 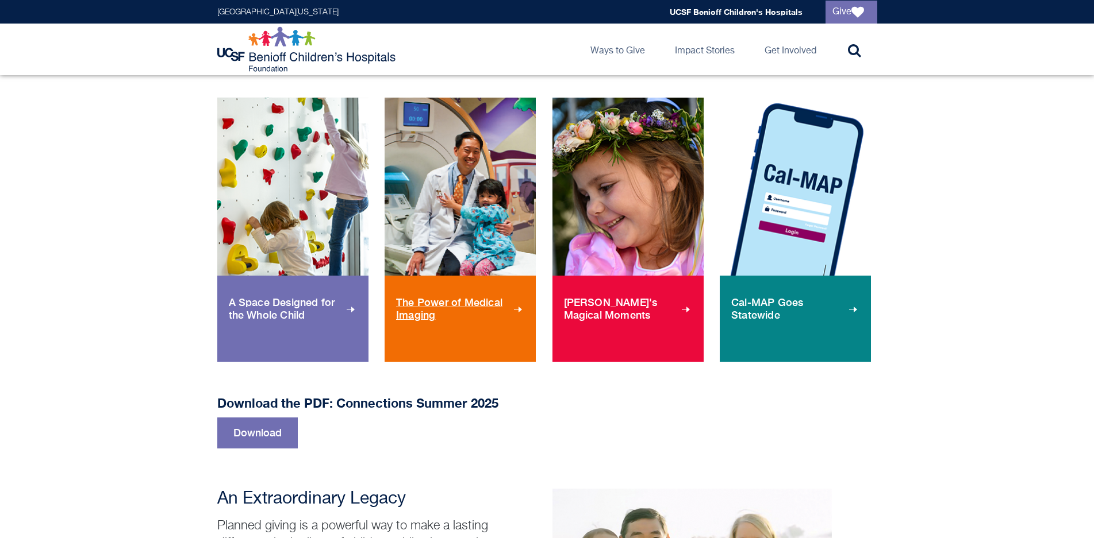 What do you see at coordinates (736, 11) in the screenshot?
I see `a: UCSF Benioff Children's Hospitals` at bounding box center [736, 11].